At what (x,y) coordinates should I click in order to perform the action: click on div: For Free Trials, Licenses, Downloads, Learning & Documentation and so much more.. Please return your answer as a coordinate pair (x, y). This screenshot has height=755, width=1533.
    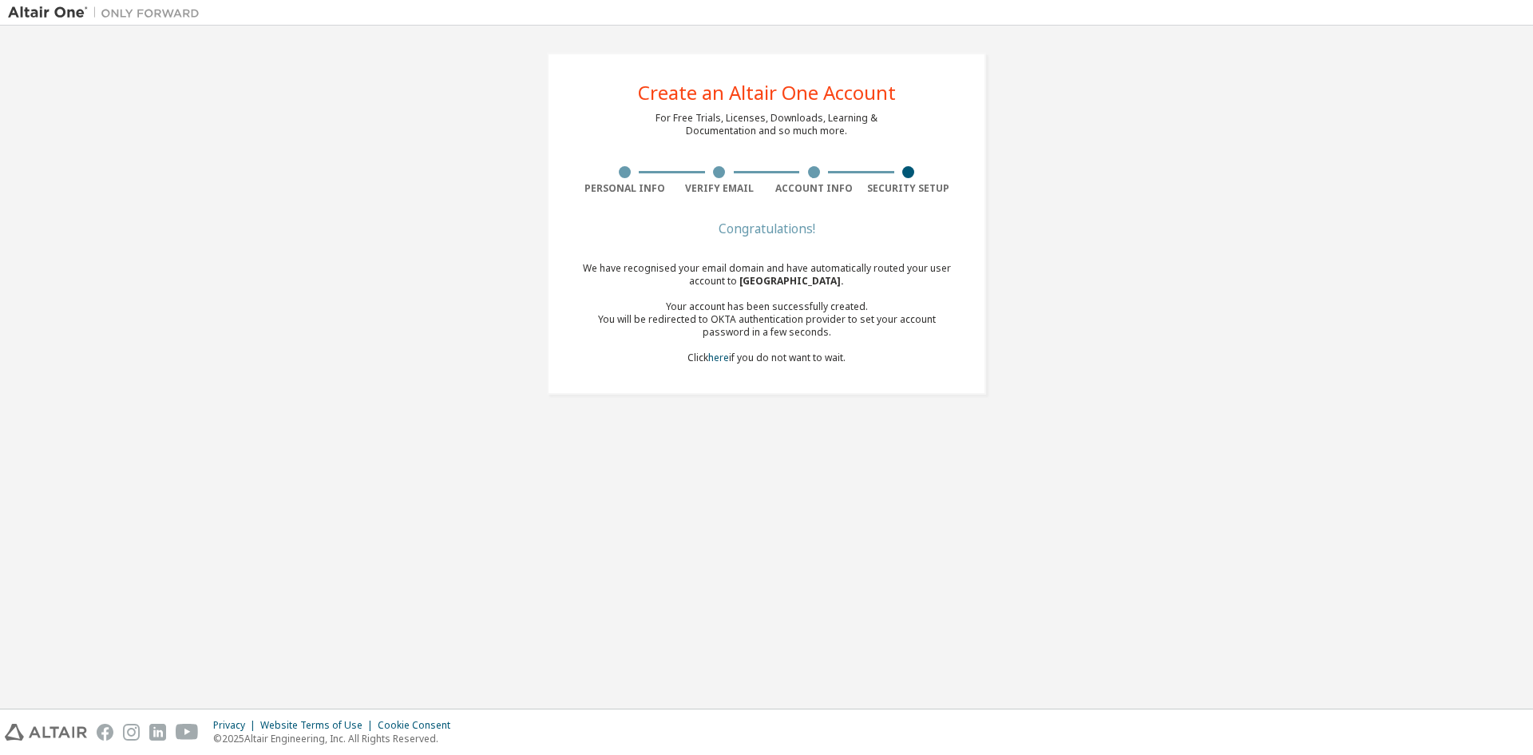
    Looking at the image, I should click on (767, 125).